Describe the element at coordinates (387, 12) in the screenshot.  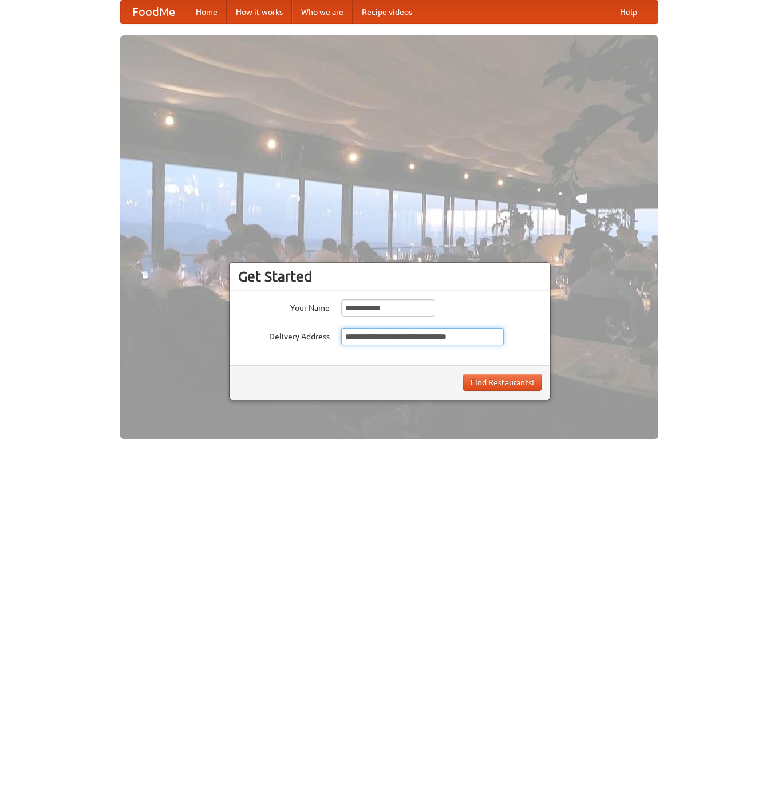
I see `a: Recipe videos` at that location.